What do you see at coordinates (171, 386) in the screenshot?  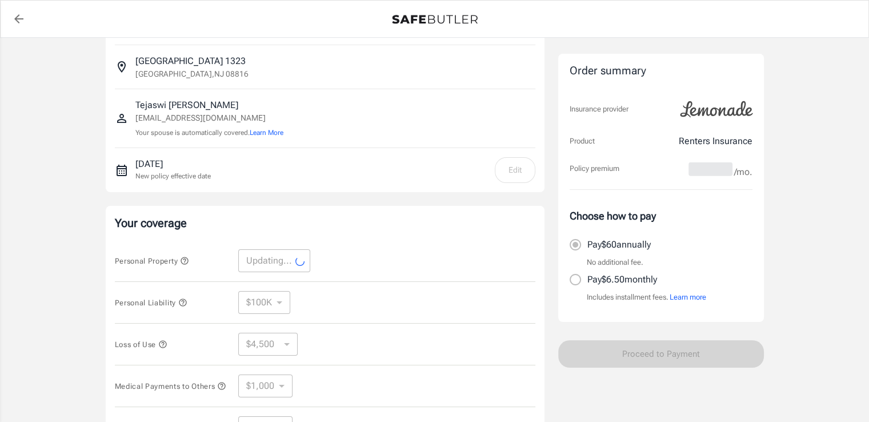 I see `span: Medical Payments to Others` at bounding box center [171, 386].